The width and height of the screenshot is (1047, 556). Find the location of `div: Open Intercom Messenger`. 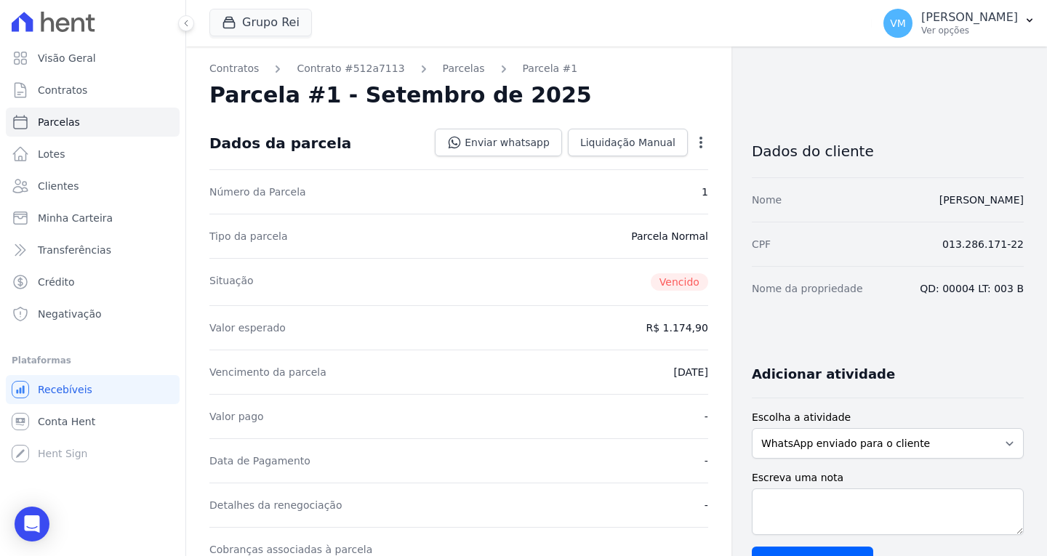

div: Open Intercom Messenger is located at coordinates (32, 524).